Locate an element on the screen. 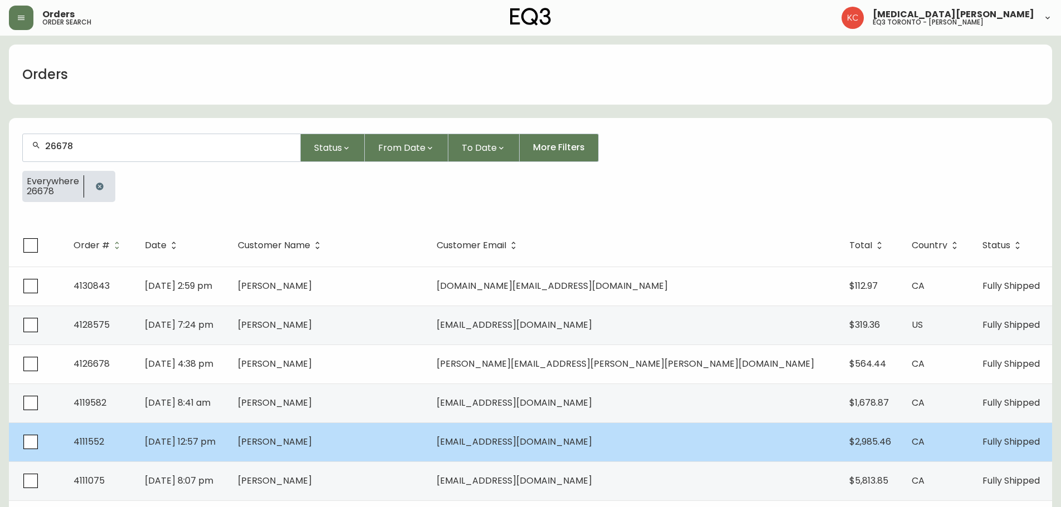  span: $2,985.46 is located at coordinates (870, 442).